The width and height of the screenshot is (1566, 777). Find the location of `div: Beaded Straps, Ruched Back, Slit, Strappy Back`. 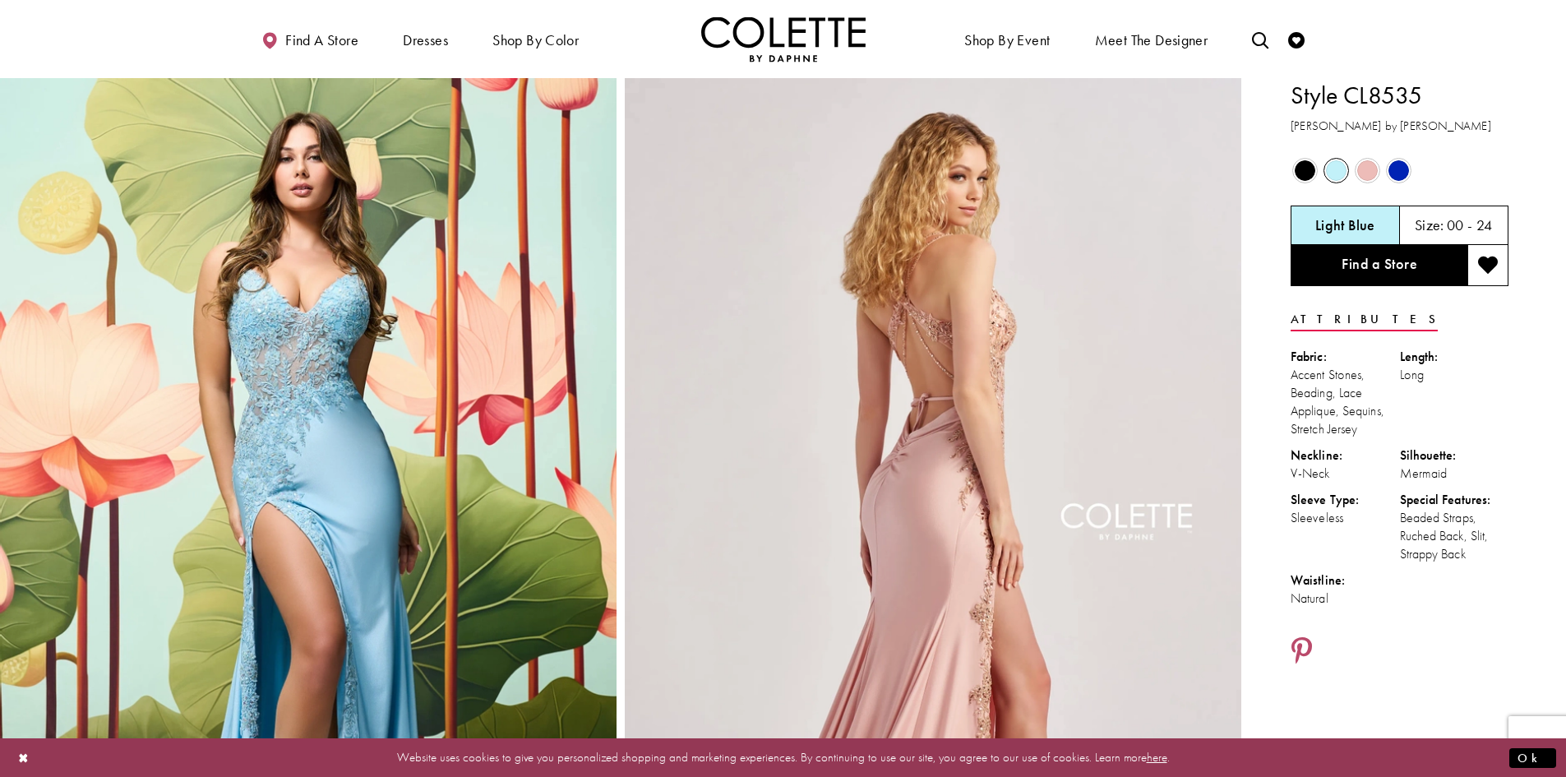

div: Beaded Straps, Ruched Back, Slit, Strappy Back is located at coordinates (1455, 536).